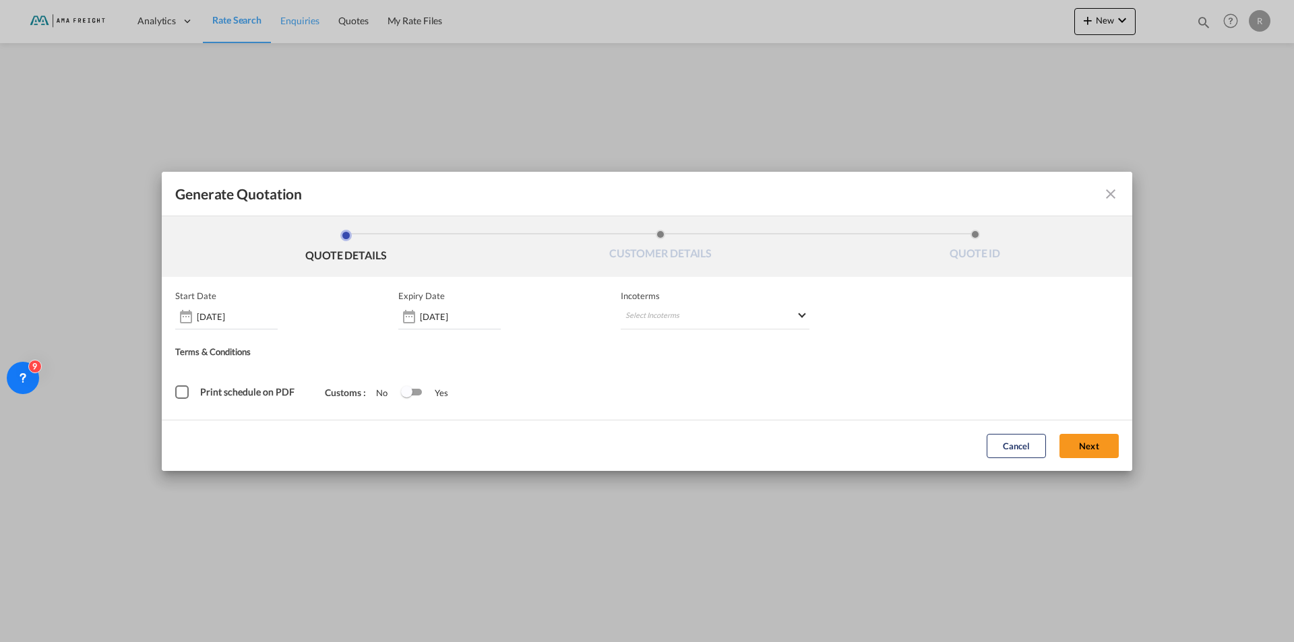  Describe the element at coordinates (715, 296) in the screenshot. I see `span: Incoterms` at that location.